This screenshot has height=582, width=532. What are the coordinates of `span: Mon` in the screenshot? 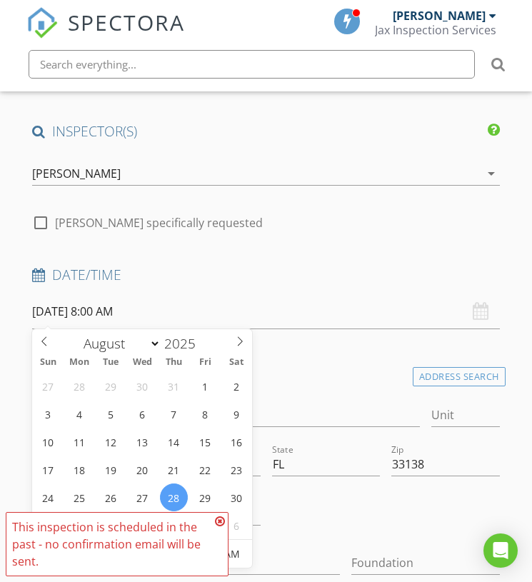 It's located at (79, 362).